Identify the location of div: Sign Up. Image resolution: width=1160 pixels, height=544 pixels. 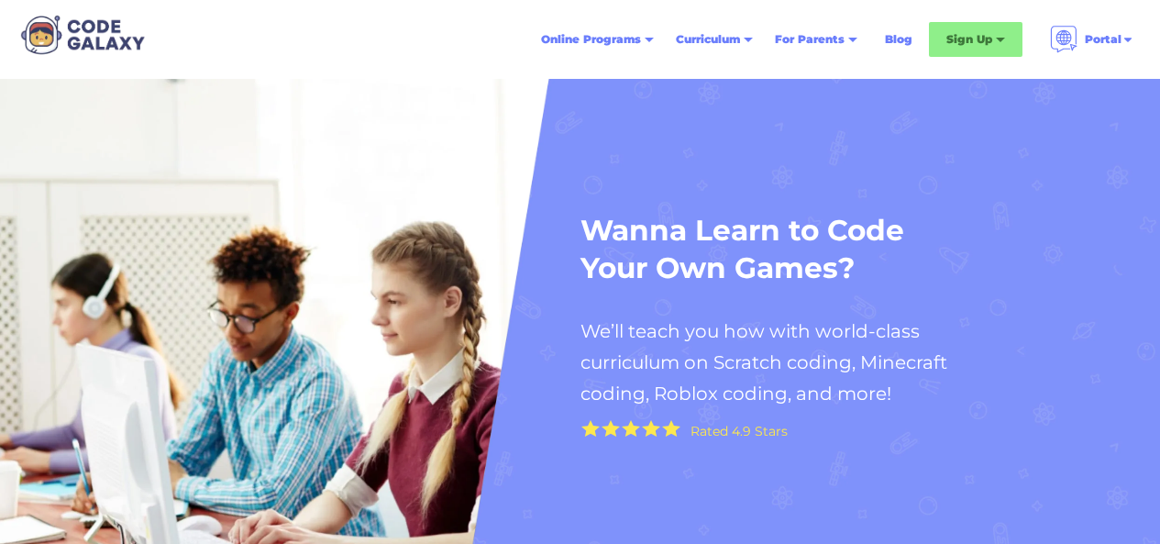
(969, 39).